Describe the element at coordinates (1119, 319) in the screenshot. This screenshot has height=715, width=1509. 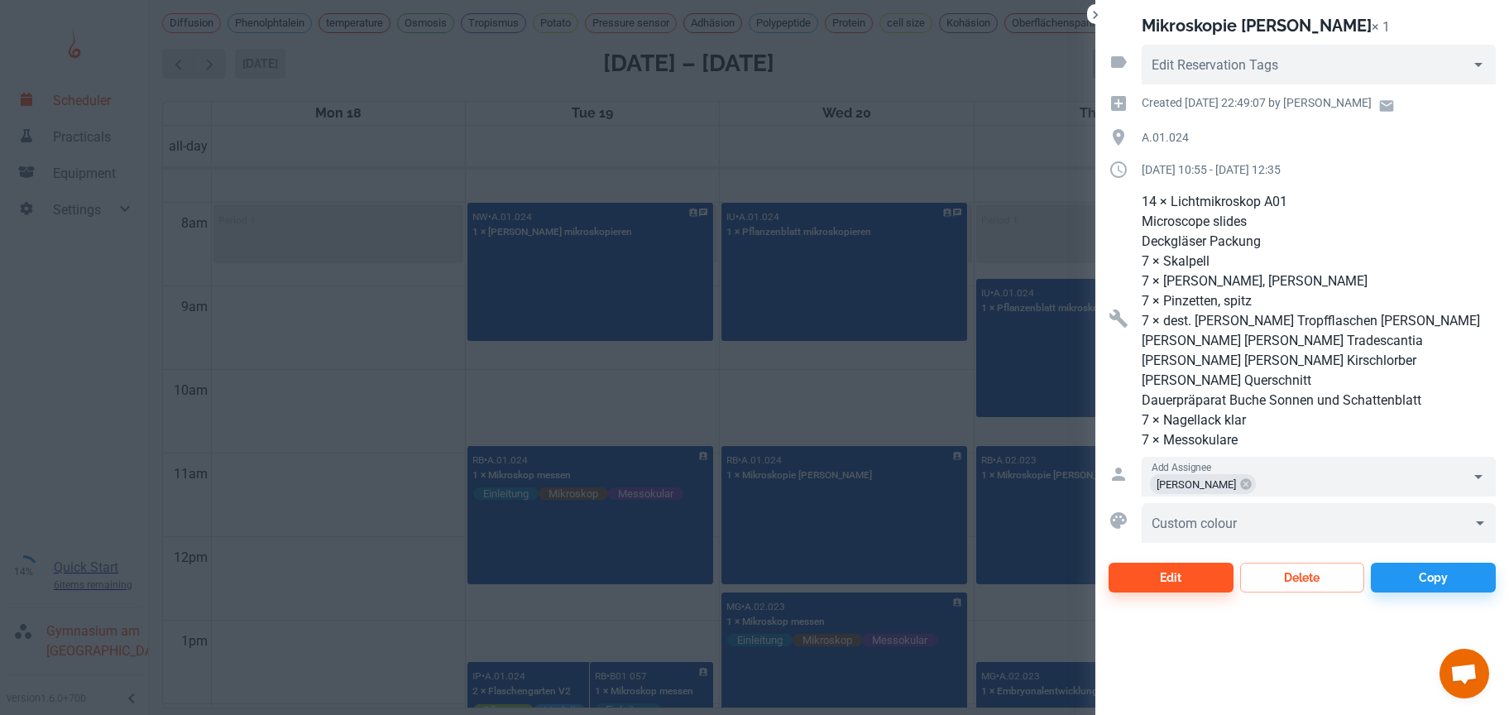
I see `svg: Resources` at that location.